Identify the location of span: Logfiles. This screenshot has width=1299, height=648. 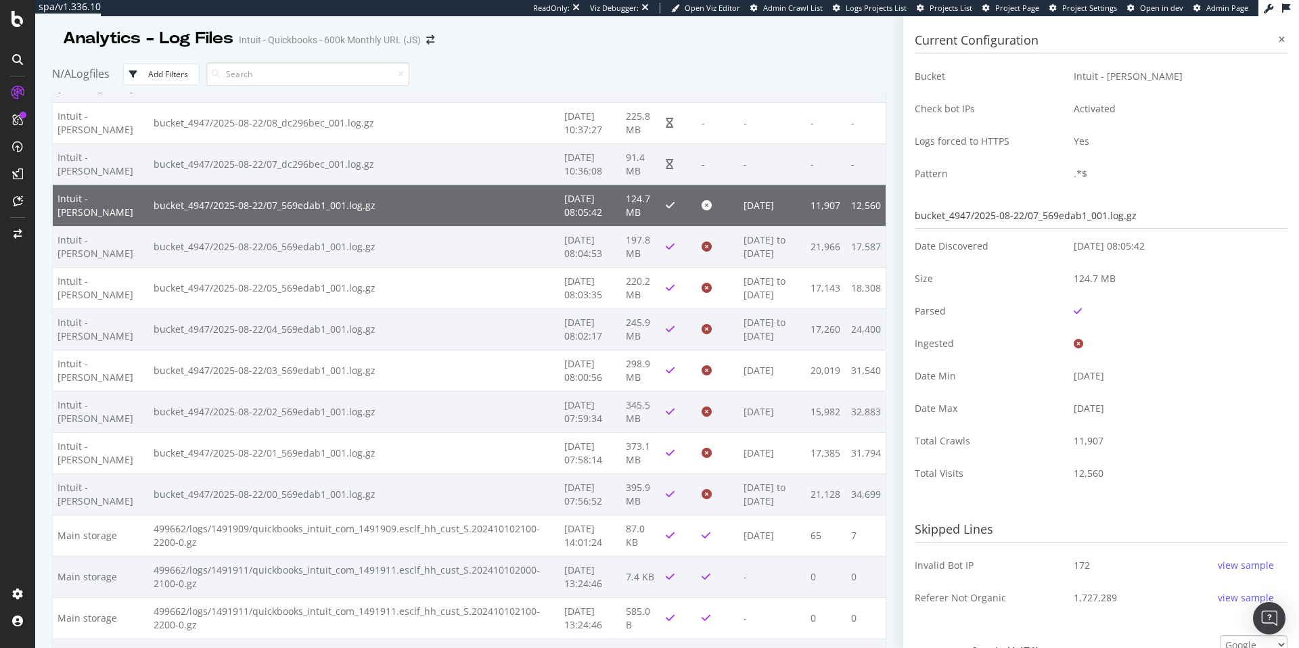
(90, 74).